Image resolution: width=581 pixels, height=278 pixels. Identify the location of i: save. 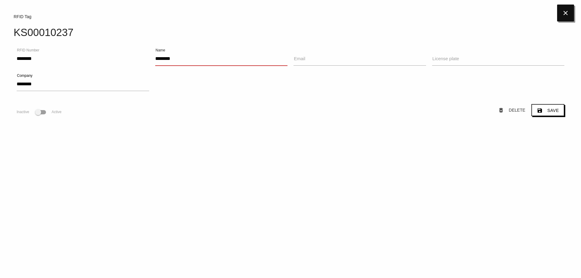
(540, 110).